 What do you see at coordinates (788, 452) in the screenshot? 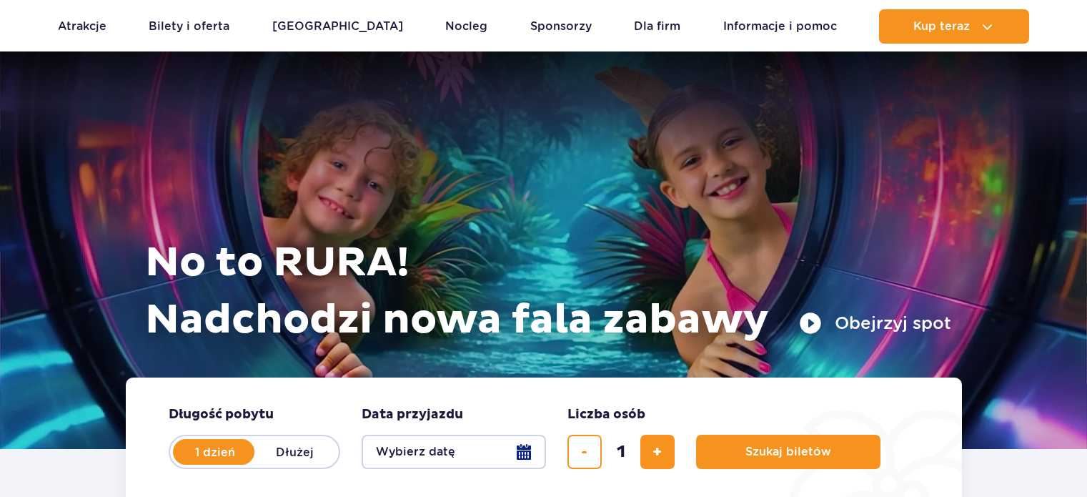
I see `span: Szukaj biletów` at bounding box center [788, 452].